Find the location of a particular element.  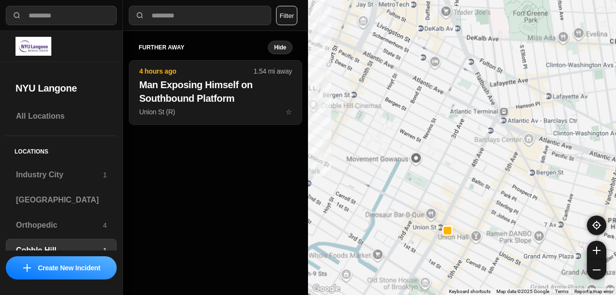

button: recenter is located at coordinates (597, 225).